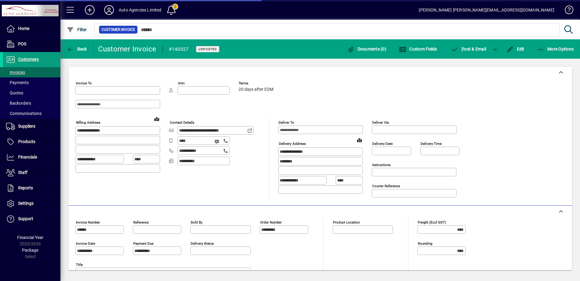  What do you see at coordinates (516, 49) in the screenshot?
I see `span: Edit` at bounding box center [516, 49].